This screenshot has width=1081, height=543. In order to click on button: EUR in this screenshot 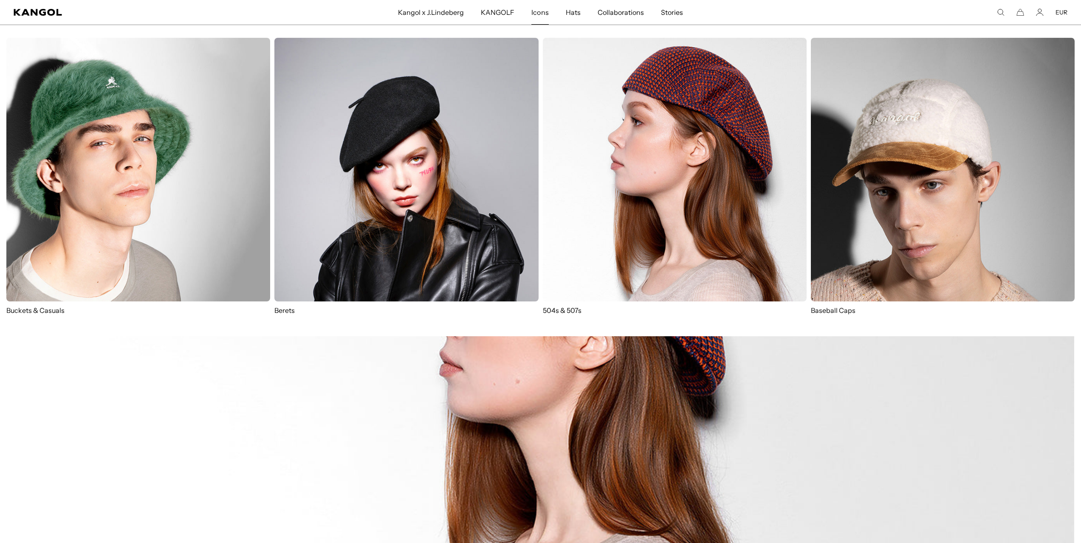, I will do `click(1062, 12)`.